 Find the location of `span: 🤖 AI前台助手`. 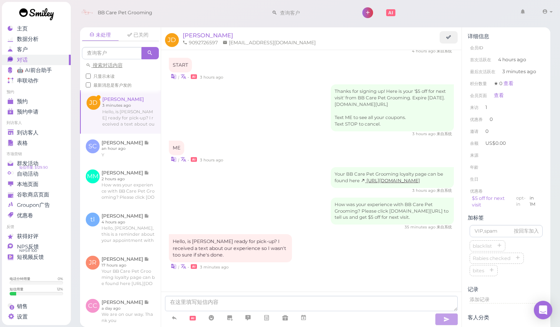

span: 🤖 AI前台助手 is located at coordinates (34, 70).